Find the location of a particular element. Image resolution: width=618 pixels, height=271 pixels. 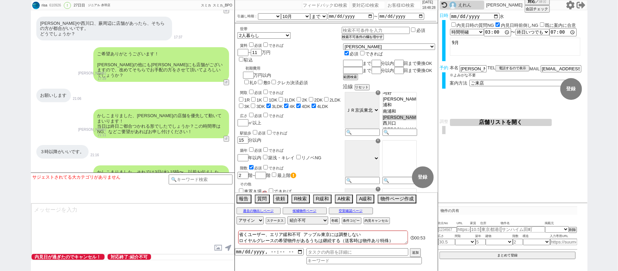

label: 車置き場🚗 is located at coordinates (252, 191).